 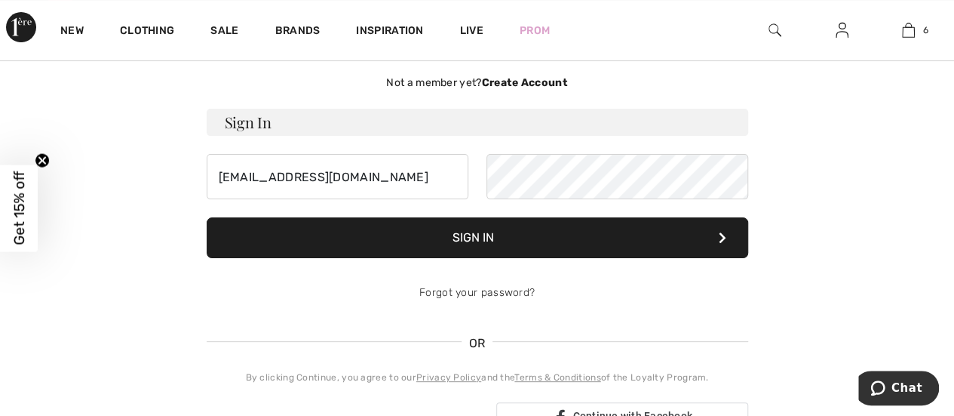 I want to click on a: Terms & Conditions, so click(x=558, y=377).